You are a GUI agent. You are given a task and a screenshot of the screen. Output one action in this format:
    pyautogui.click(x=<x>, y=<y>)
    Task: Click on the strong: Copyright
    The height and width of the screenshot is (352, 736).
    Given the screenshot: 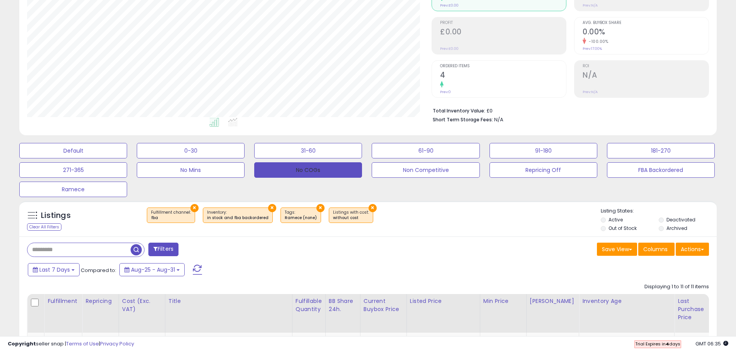 What is the action you would take?
    pyautogui.click(x=22, y=343)
    